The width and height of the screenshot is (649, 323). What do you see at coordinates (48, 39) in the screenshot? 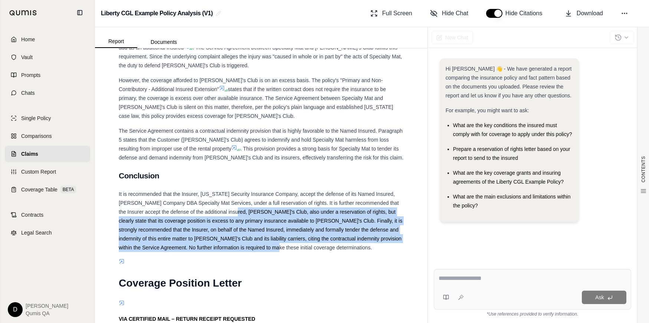
I see `a: Home` at bounding box center [48, 39].